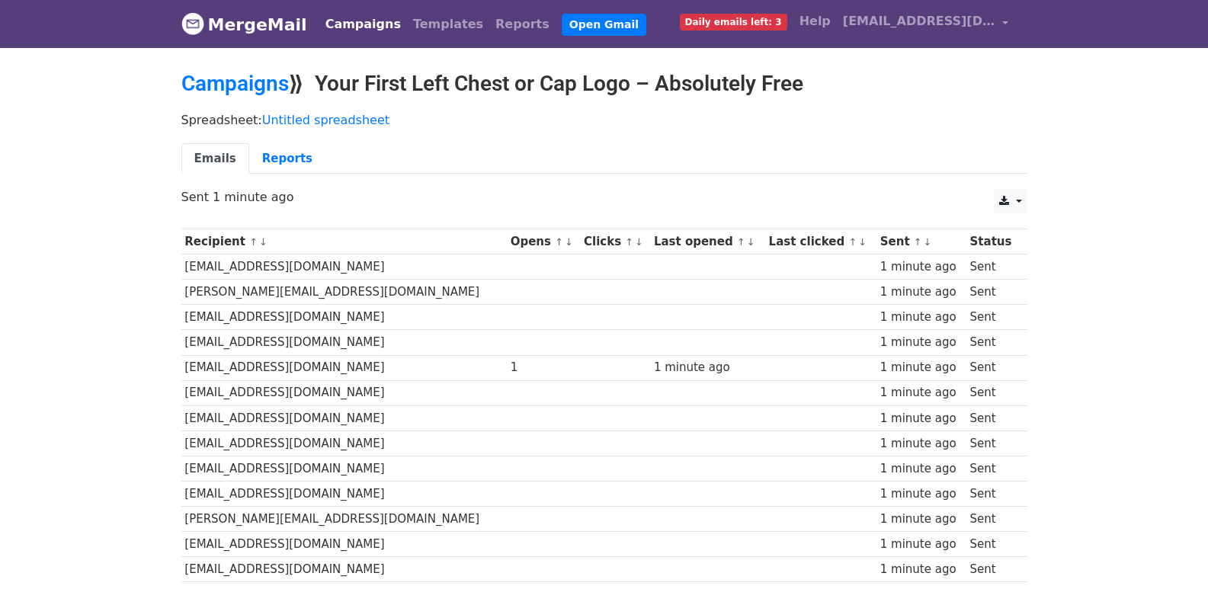  What do you see at coordinates (604, 120) in the screenshot?
I see `p: Spreadsheet:` at bounding box center [604, 120].